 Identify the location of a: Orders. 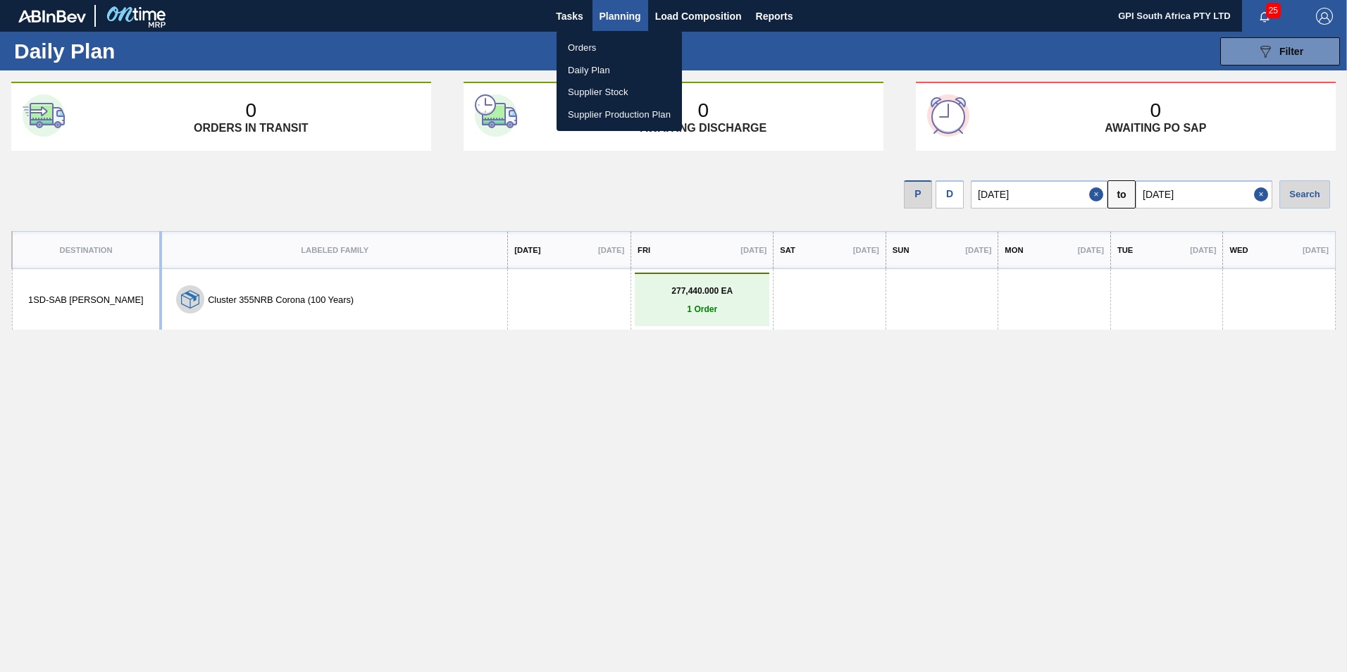
(619, 48).